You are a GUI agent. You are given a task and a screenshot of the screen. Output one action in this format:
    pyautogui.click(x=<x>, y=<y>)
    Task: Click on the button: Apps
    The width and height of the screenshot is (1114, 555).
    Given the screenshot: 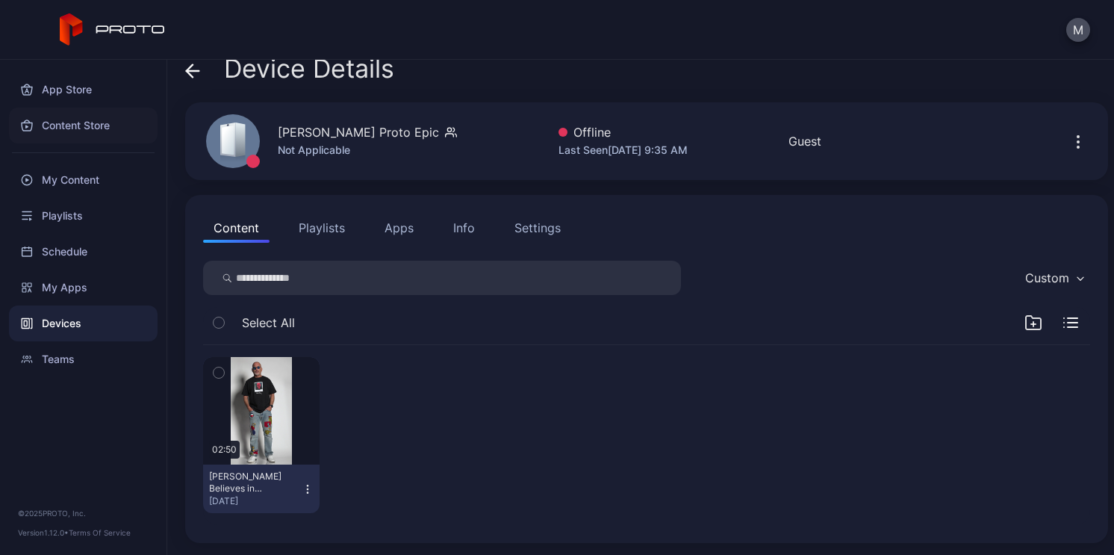 What is the action you would take?
    pyautogui.click(x=399, y=228)
    